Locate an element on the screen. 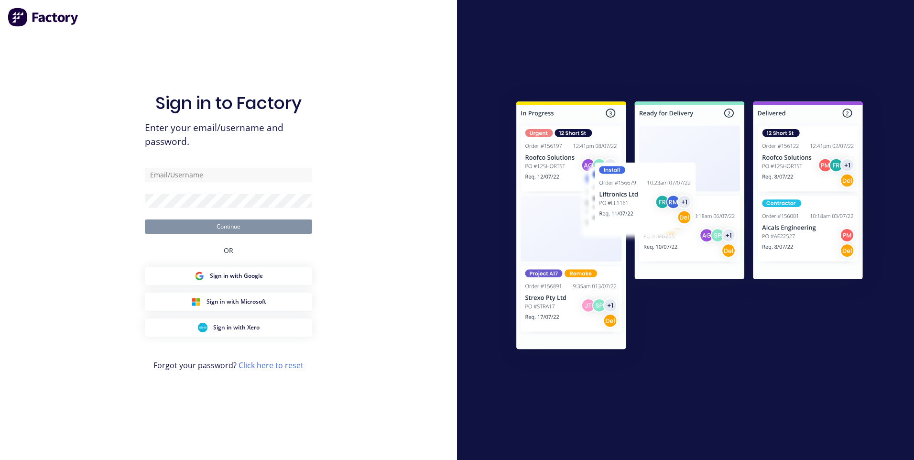  a: Click here to reset is located at coordinates (271, 365).